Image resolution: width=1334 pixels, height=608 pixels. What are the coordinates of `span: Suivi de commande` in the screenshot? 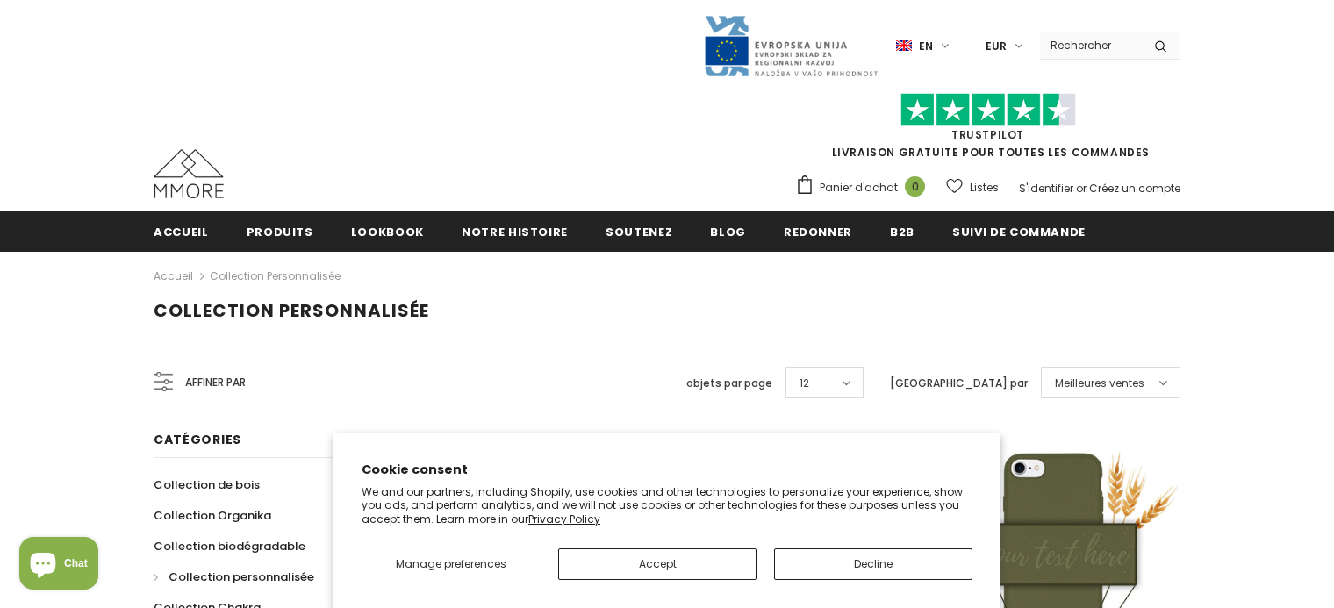 It's located at (1019, 232).